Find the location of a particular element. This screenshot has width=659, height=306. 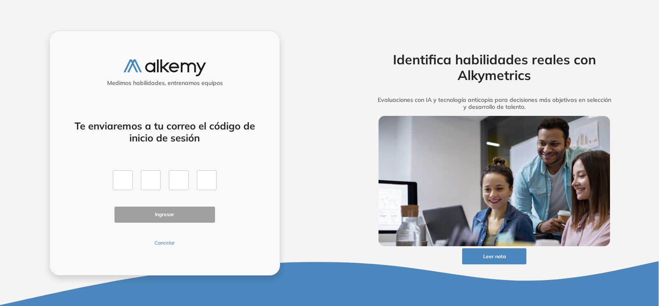

button: Ingresar is located at coordinates (165, 214).